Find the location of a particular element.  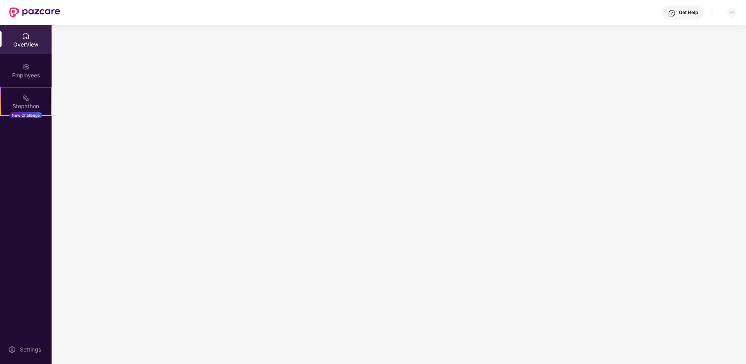

img: svg+xml;base64,PHN2ZyBpZD0iSG9tZSIgeG1sbnM9Imh0dHA6Ly93d3cudzMub3JnLzIwMDAvc3ZnIiB3aWR0aD0iMjAiIG... is located at coordinates (26, 36).